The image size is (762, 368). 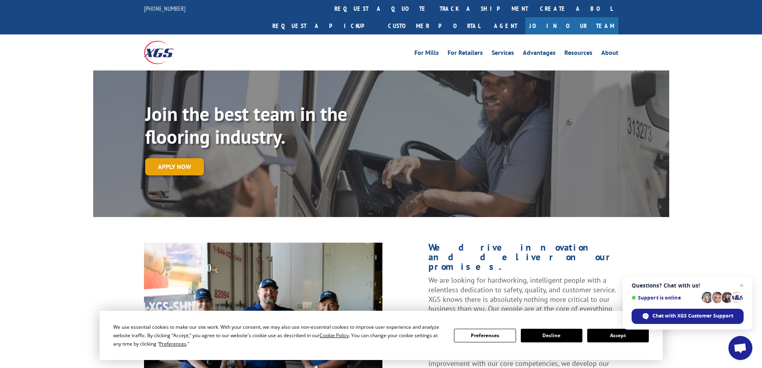 What do you see at coordinates (279, 335) in the screenshot?
I see `div: We use essential cookies to make our site work. With your consent, we may also use non-essential ...` at bounding box center [279, 335].